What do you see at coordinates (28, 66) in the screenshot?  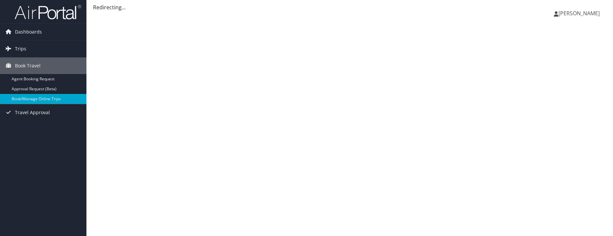 I see `span: Book Travel` at bounding box center [28, 66].